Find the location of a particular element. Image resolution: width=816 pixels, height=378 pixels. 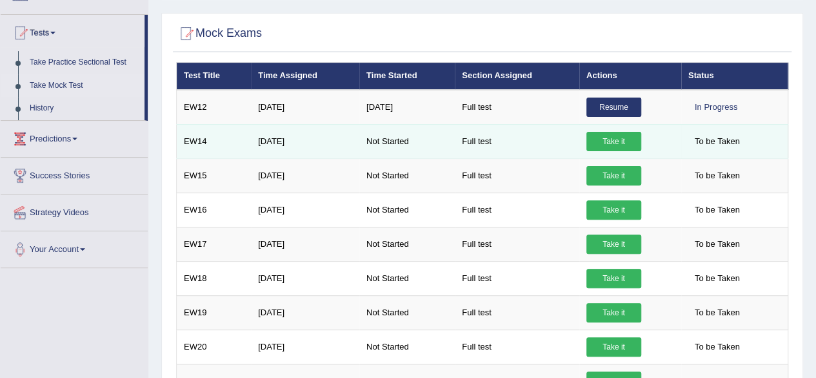

a: Resume is located at coordinates (614, 107).